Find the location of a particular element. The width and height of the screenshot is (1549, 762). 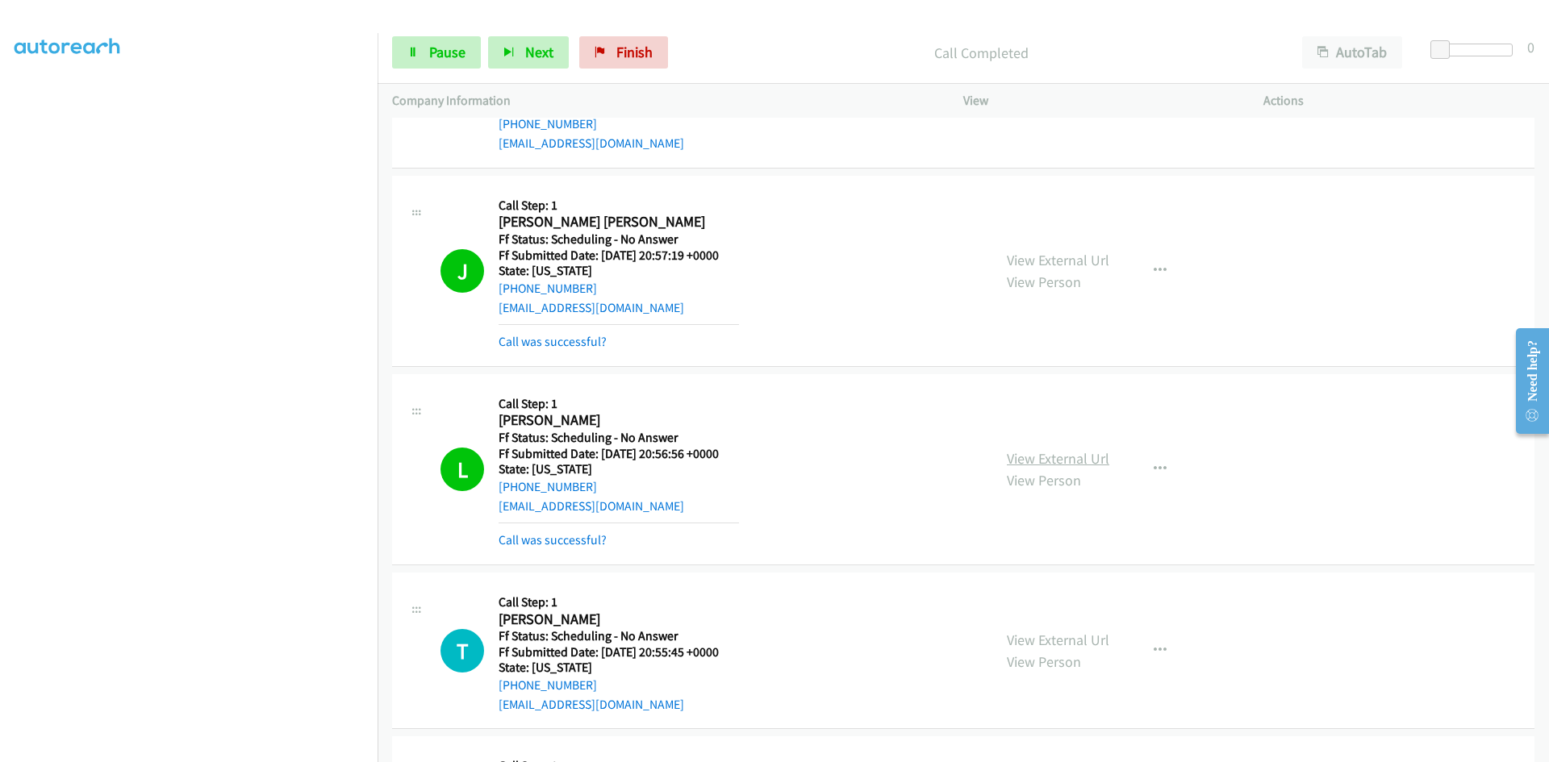

button: Next is located at coordinates (528, 52).